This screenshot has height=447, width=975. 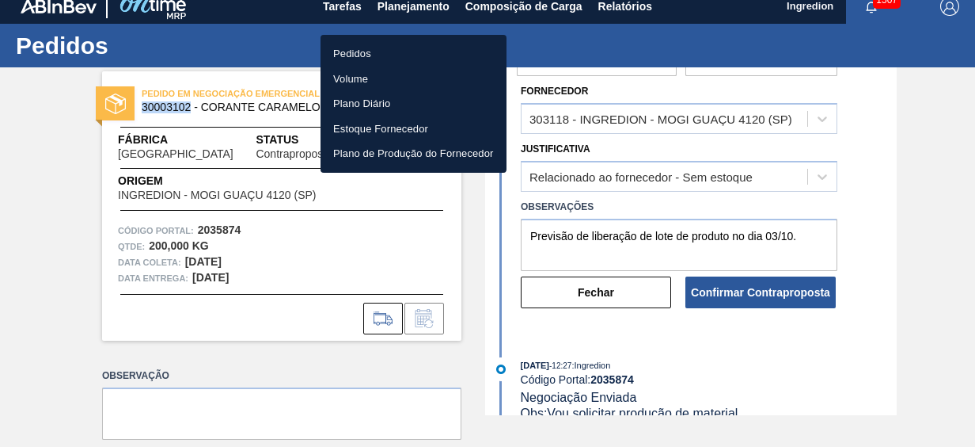 What do you see at coordinates (413, 104) in the screenshot?
I see `a: Plano Diário` at bounding box center [413, 104].